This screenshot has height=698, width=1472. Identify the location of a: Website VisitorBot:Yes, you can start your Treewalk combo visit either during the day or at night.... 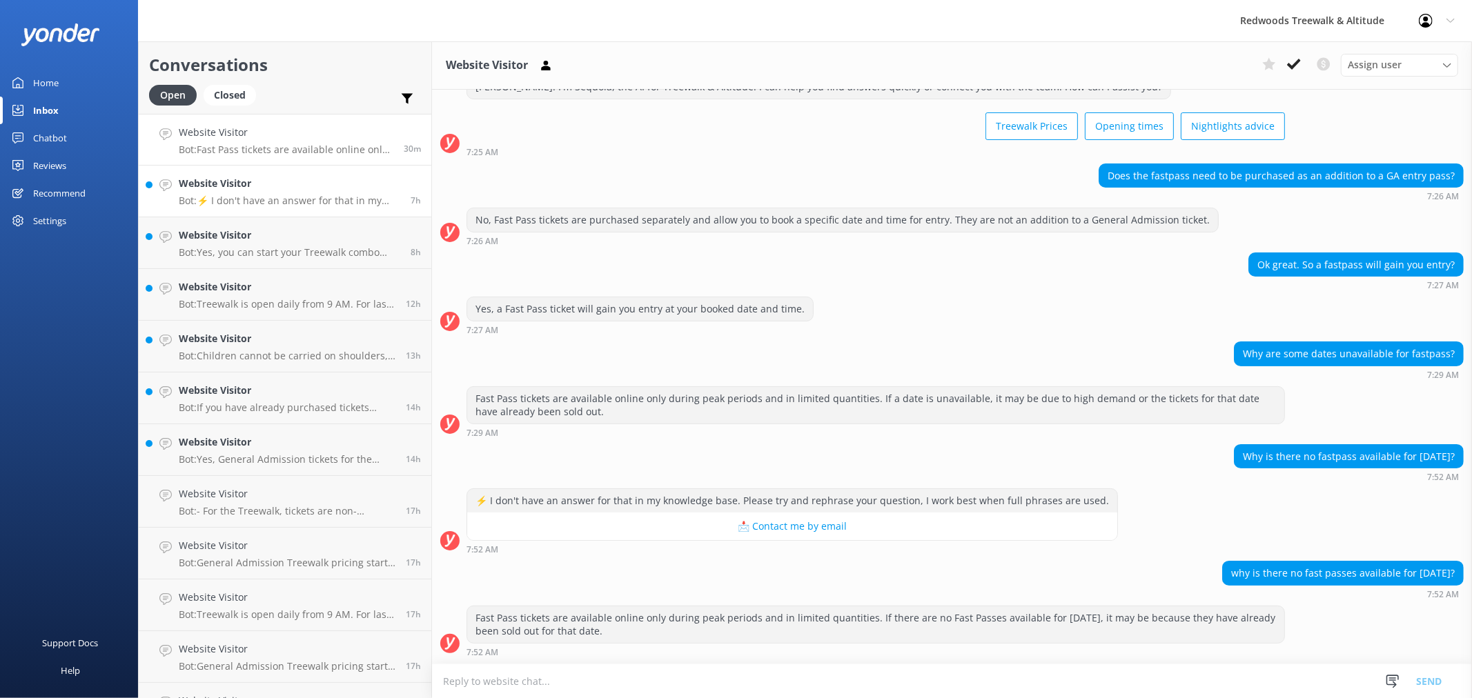
(285, 243).